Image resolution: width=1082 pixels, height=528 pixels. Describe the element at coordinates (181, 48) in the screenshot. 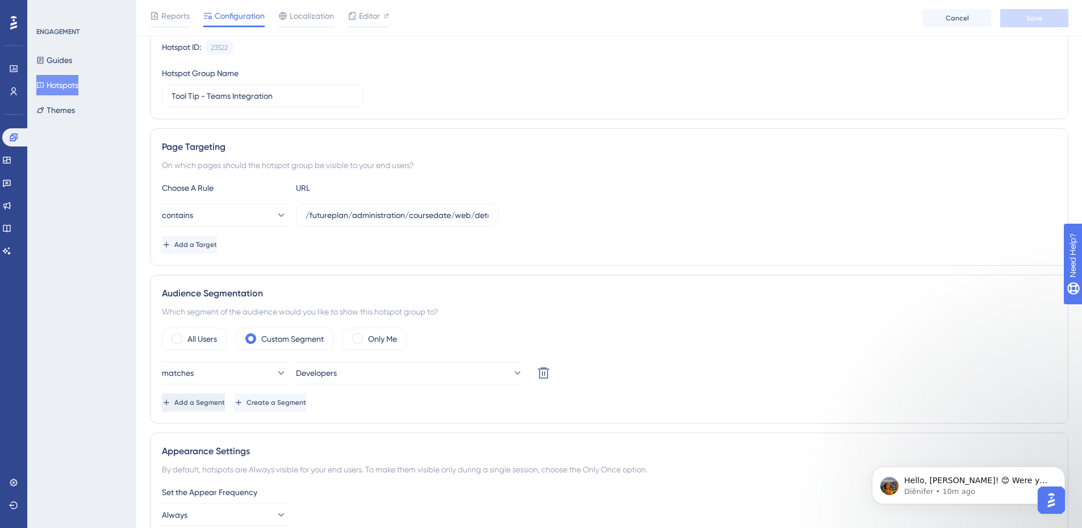

I see `div: Hotspot ID:` at that location.